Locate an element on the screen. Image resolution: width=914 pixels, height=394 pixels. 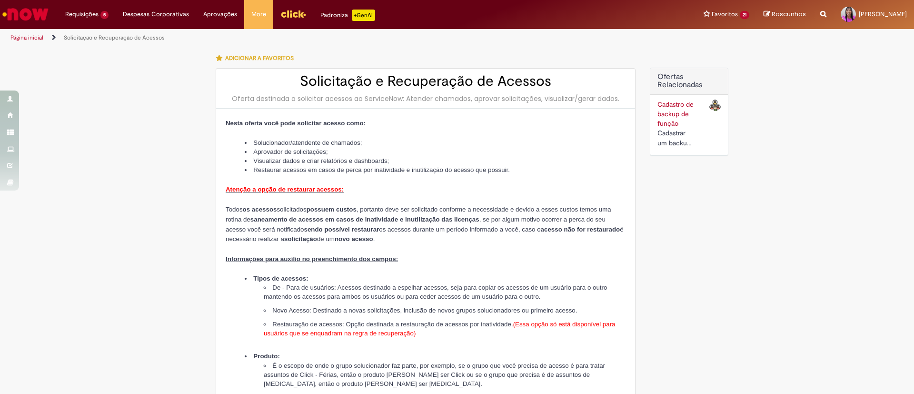
strong: novo acesso is located at coordinates (354, 239).